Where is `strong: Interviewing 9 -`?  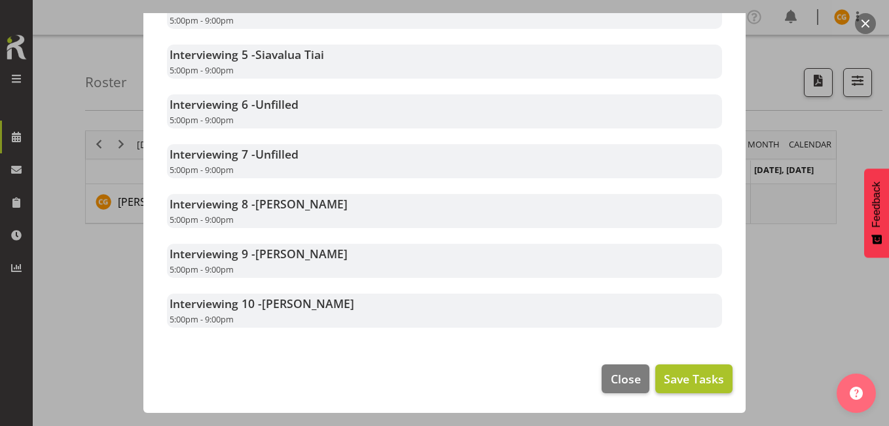 strong: Interviewing 9 - is located at coordinates (259, 253).